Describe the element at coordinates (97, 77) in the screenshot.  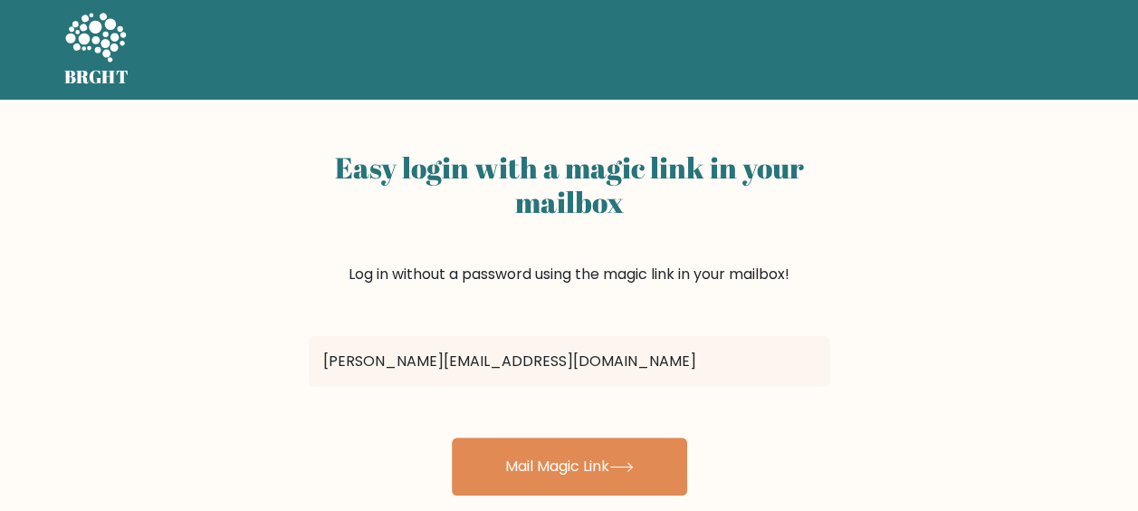
I see `h5: BRGHT` at that location.